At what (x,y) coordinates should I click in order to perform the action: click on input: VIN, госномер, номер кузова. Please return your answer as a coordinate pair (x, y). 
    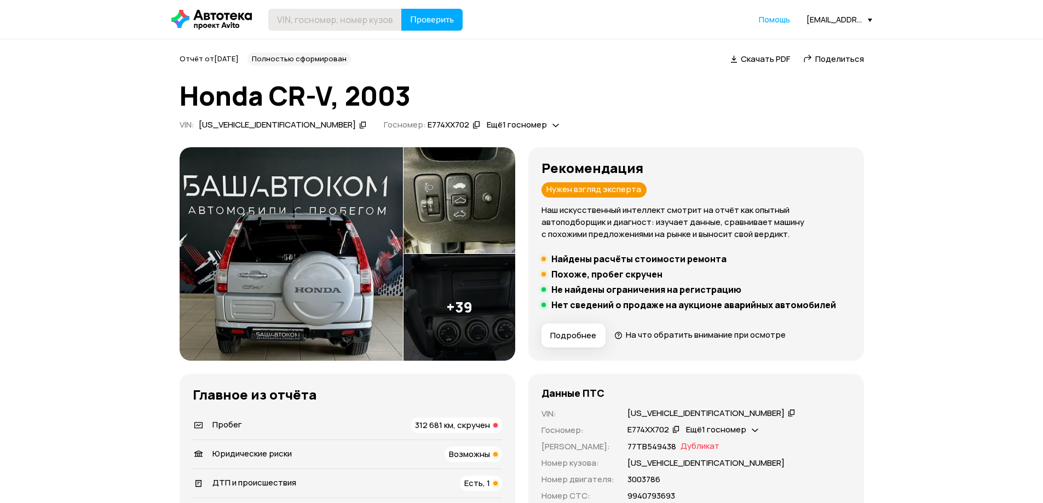
    Looking at the image, I should click on (335, 20).